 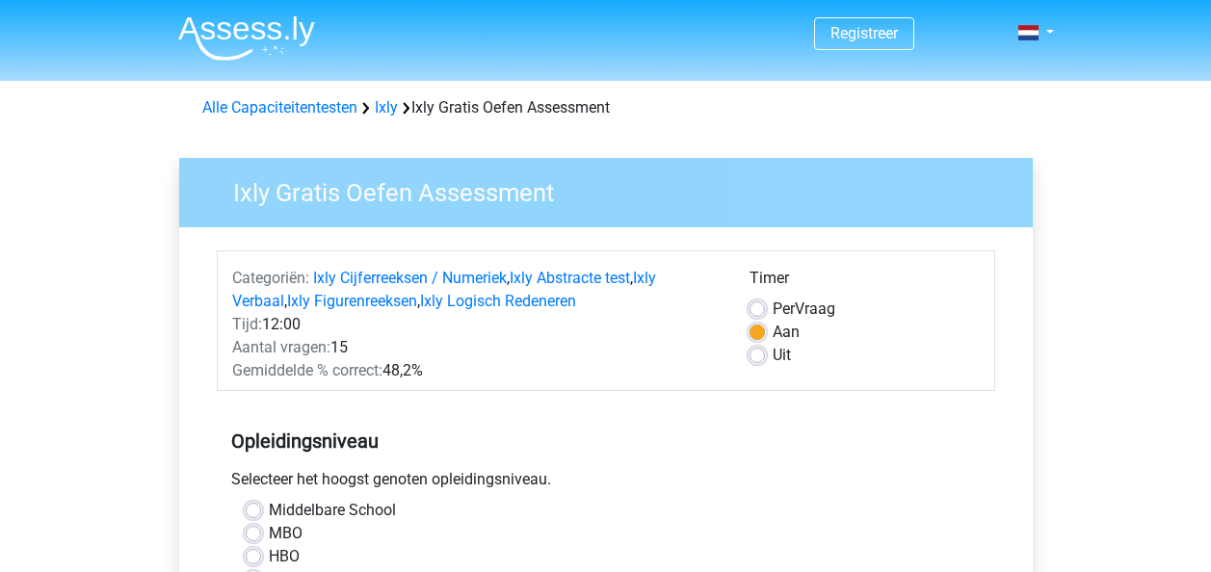 What do you see at coordinates (352, 301) in the screenshot?
I see `a: Ixly Figurenreeksen` at bounding box center [352, 301].